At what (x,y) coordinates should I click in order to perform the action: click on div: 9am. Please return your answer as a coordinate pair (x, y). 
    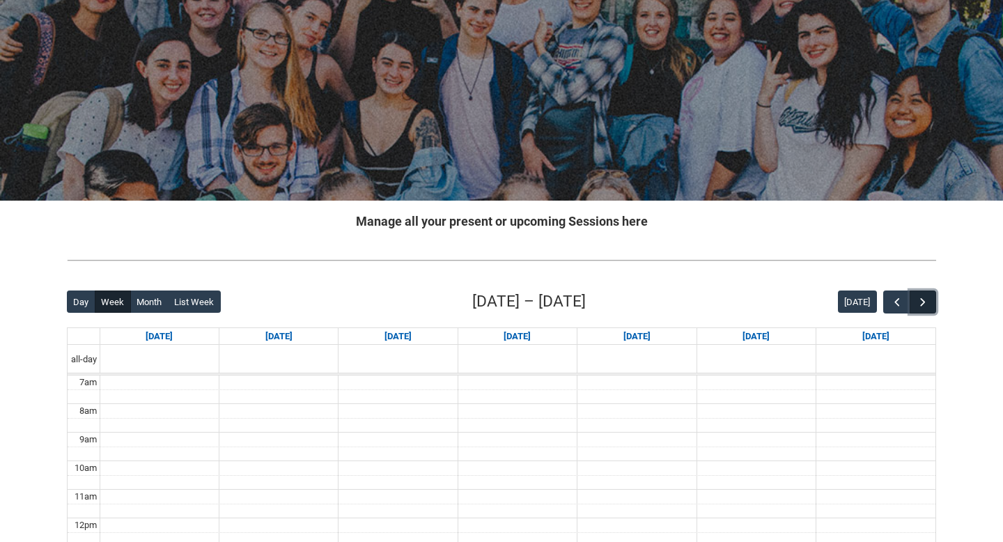
    Looking at the image, I should click on (88, 439).